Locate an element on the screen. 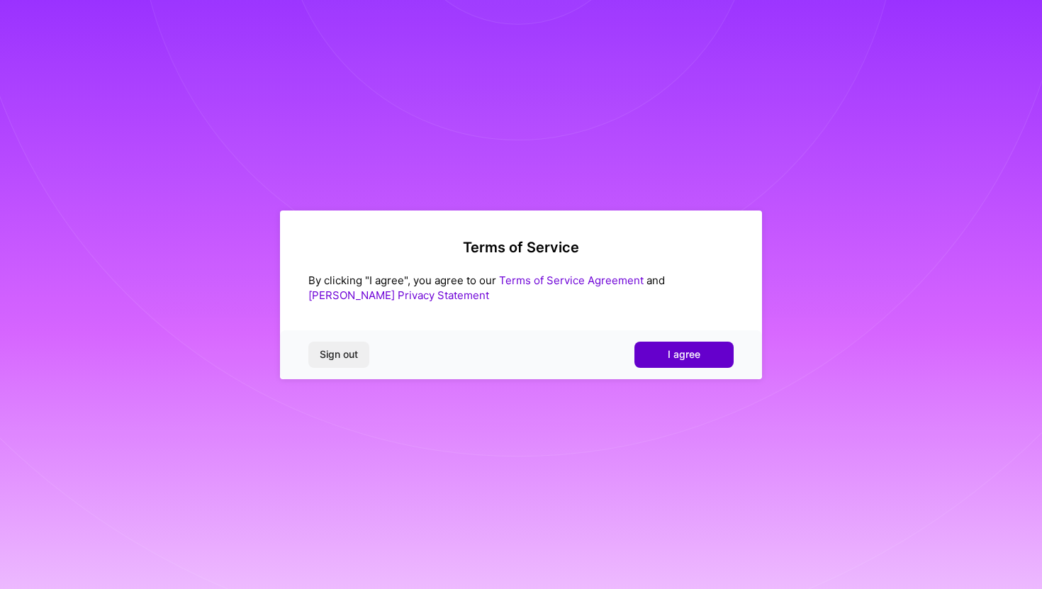 The image size is (1042, 589). div: By clicking "I agree", you agree to our and is located at coordinates (521, 288).